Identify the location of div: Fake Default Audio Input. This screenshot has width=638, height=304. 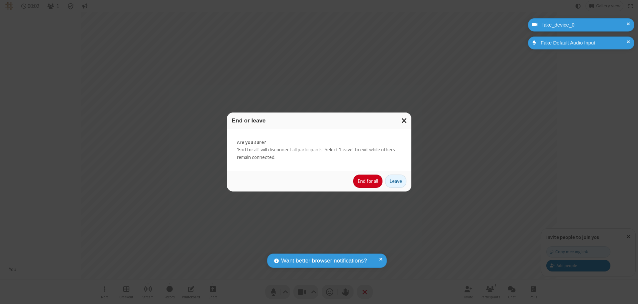
(583, 43).